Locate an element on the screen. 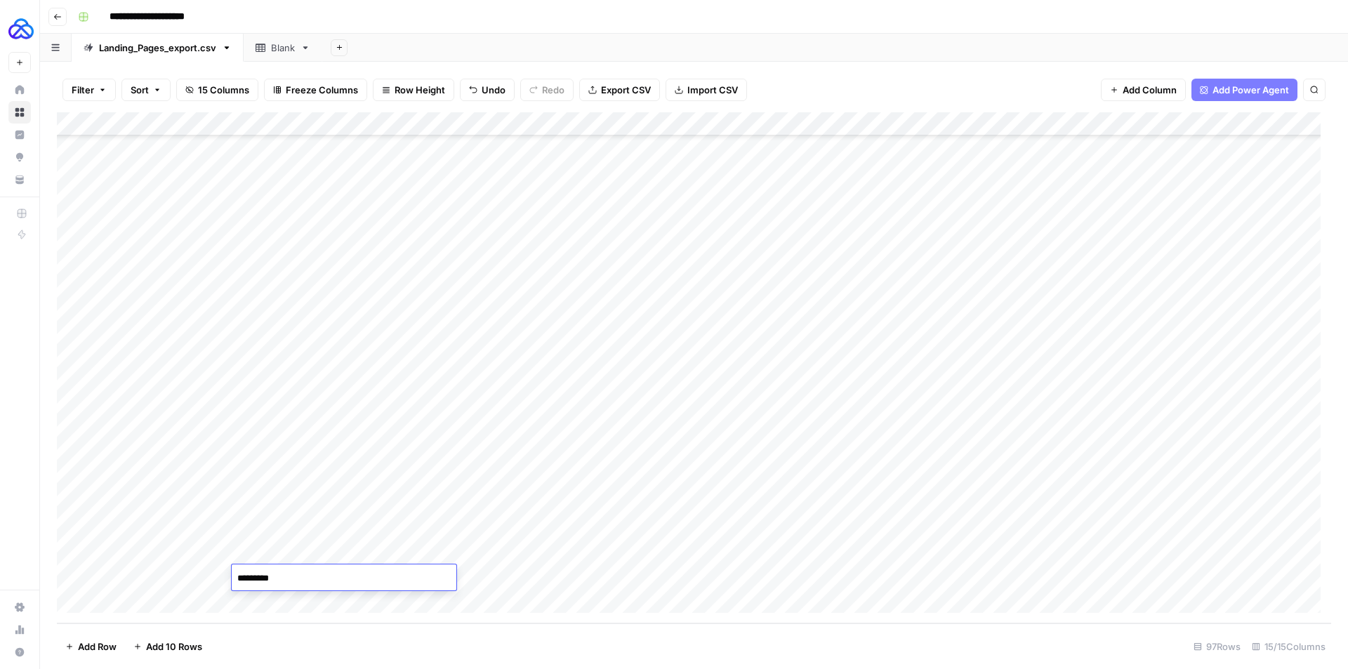 The height and width of the screenshot is (669, 1348). img: AUQ Logo is located at coordinates (21, 29).